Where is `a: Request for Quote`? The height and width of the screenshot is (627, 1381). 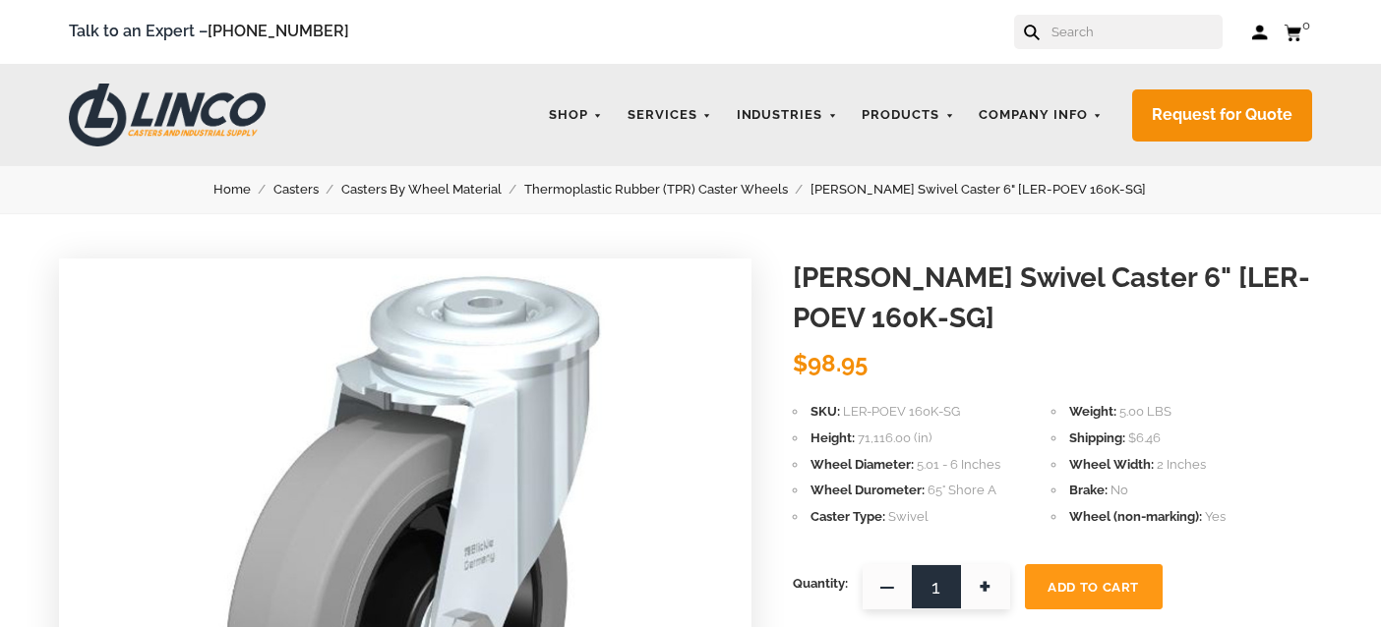 a: Request for Quote is located at coordinates (1221, 115).